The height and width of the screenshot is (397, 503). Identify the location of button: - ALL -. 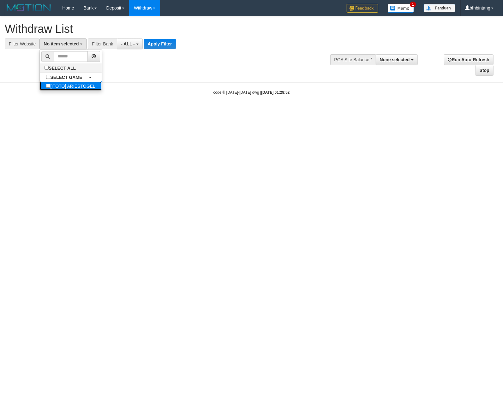
(129, 44).